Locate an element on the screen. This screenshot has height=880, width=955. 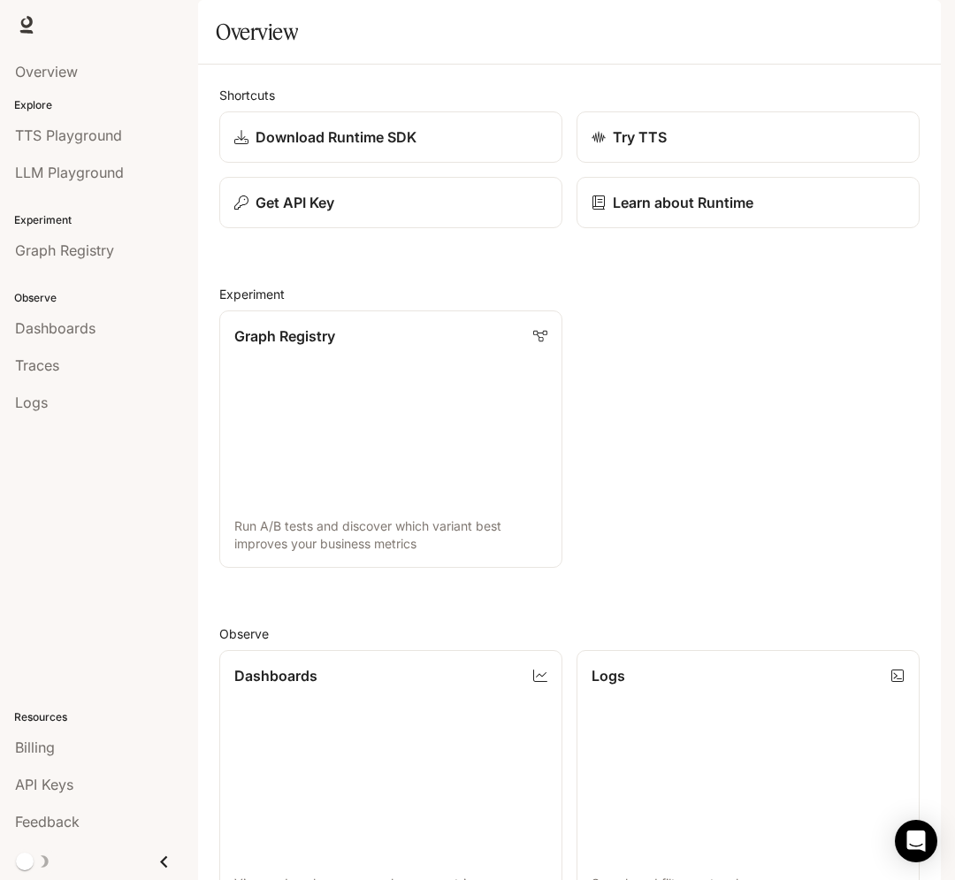
p: Logs is located at coordinates (608, 675).